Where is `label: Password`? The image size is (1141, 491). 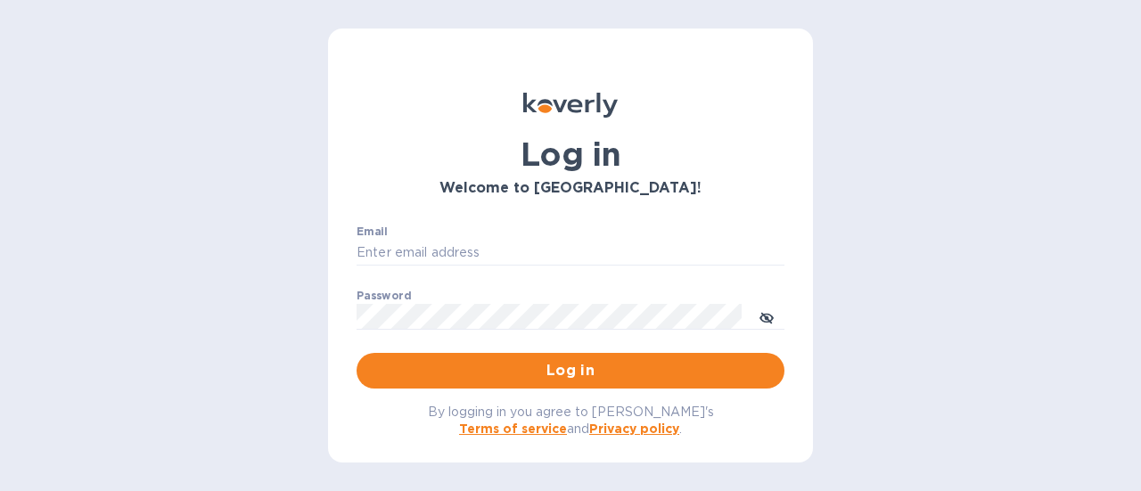
label: Password is located at coordinates (383, 296).